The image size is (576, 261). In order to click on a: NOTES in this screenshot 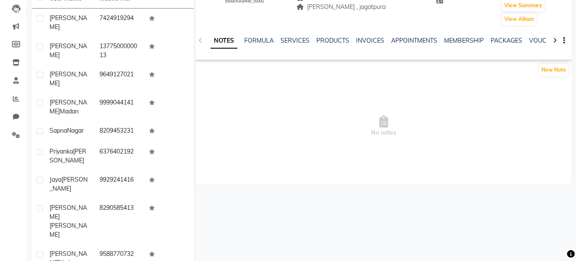, I will do `click(224, 41)`.